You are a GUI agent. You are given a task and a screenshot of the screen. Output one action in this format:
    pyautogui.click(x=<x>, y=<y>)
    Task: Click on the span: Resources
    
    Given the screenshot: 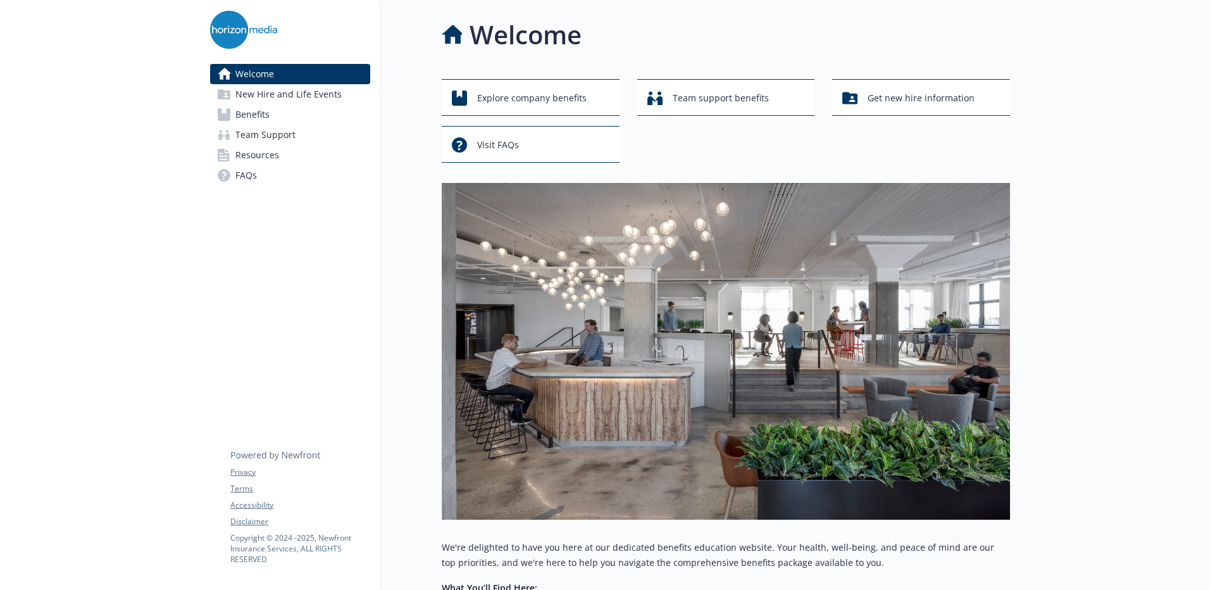 What is the action you would take?
    pyautogui.click(x=257, y=155)
    